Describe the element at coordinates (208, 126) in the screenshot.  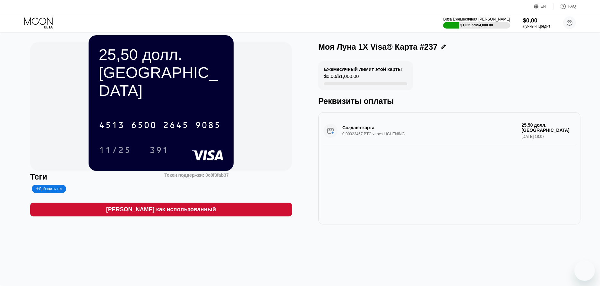
I see `div: 9085` at that location.